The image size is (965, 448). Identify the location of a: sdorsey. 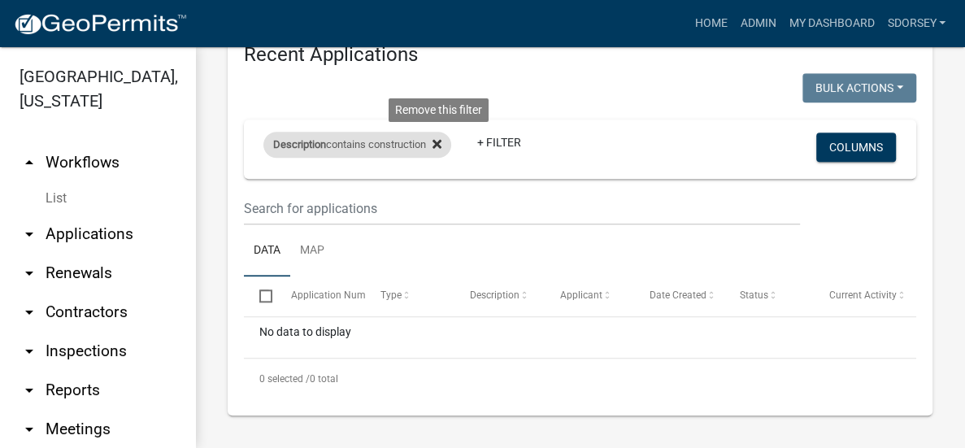
(916, 24).